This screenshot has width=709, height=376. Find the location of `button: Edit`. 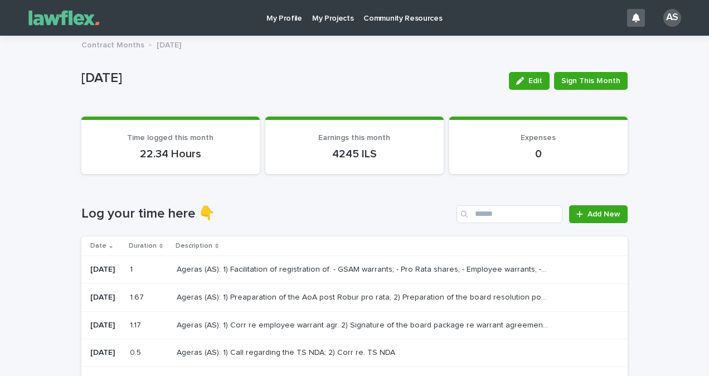

button: Edit is located at coordinates (529, 81).